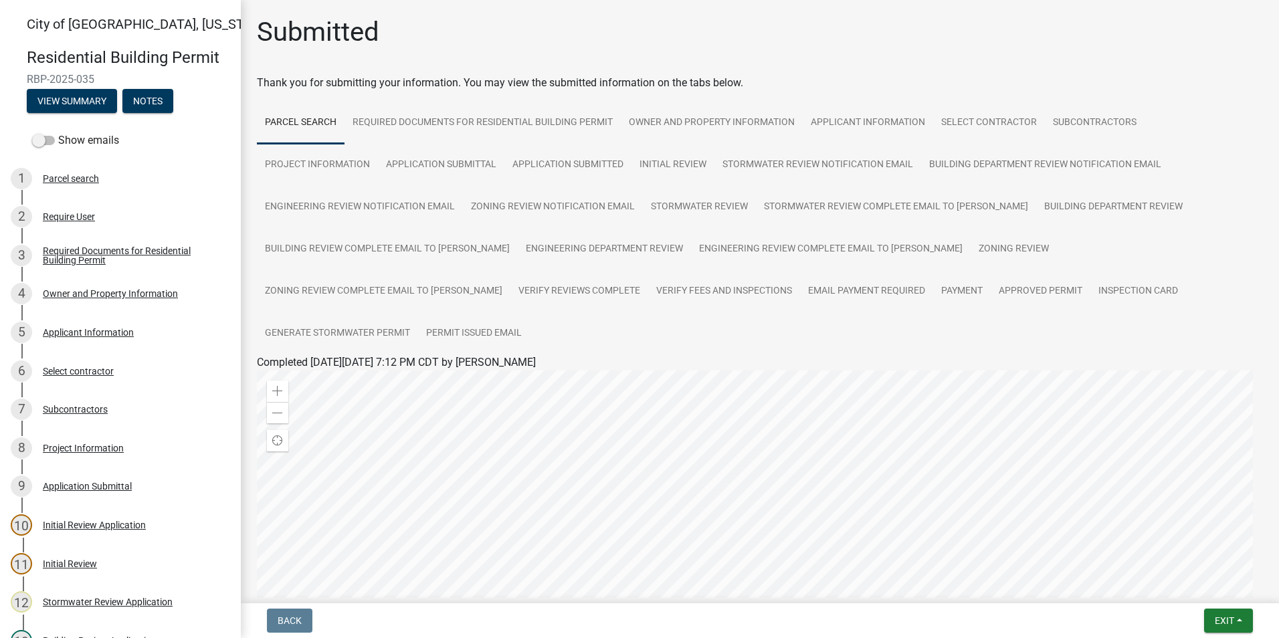 This screenshot has height=638, width=1279. What do you see at coordinates (866, 292) in the screenshot?
I see `a: Email Payment Required` at bounding box center [866, 292].